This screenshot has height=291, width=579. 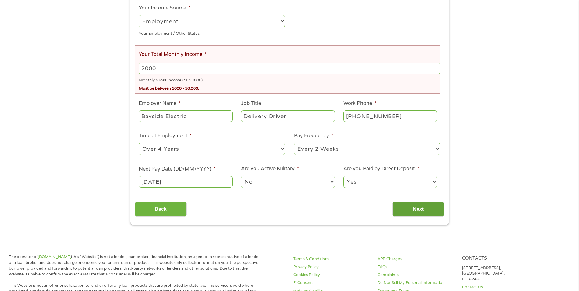 What do you see at coordinates (186, 116) in the screenshot?
I see `input: Walmart` at bounding box center [186, 116].